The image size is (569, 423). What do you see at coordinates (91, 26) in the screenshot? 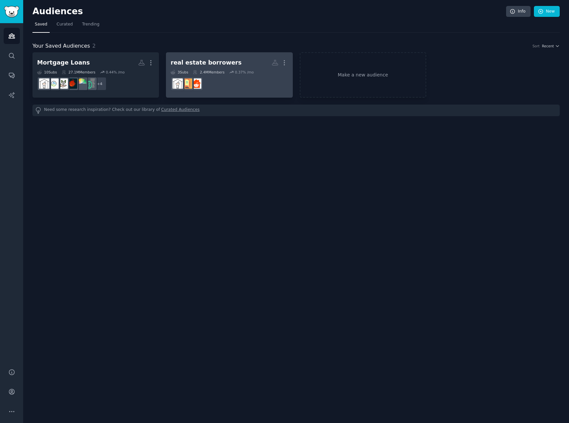
I see `a: Trending` at bounding box center [91, 26].